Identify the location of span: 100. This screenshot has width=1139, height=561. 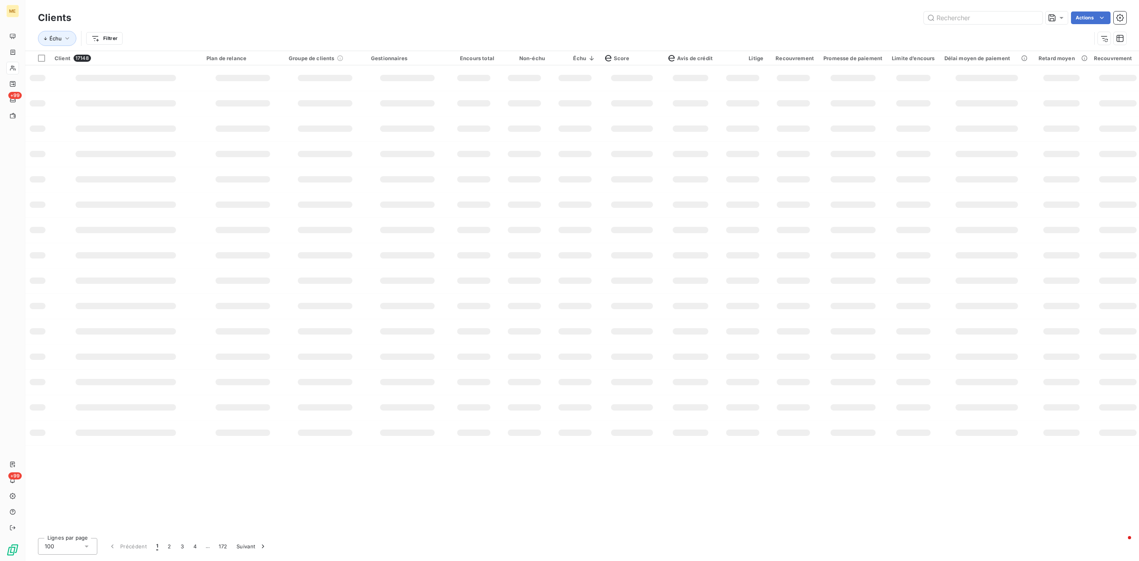
(49, 546).